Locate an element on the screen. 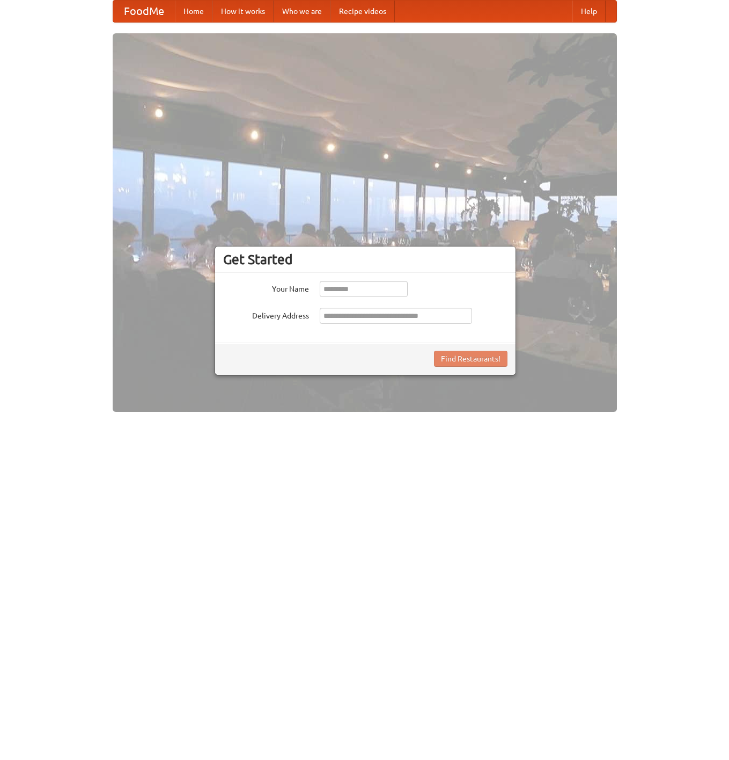  a: FoodMe is located at coordinates (144, 11).